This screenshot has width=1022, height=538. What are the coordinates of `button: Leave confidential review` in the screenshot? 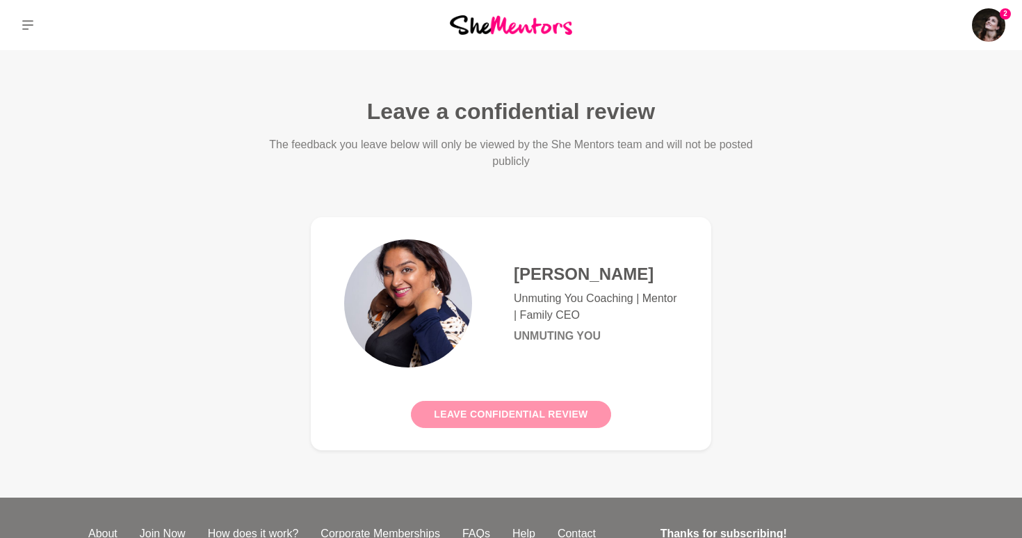 It's located at (510, 414).